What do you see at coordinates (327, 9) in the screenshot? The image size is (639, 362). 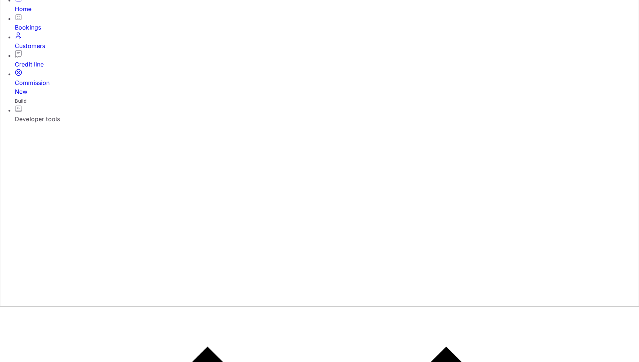 I see `div: Home` at bounding box center [327, 9].